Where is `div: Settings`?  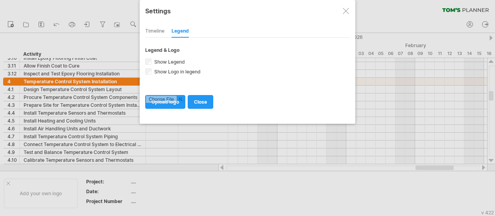
div: Settings is located at coordinates (248, 11).